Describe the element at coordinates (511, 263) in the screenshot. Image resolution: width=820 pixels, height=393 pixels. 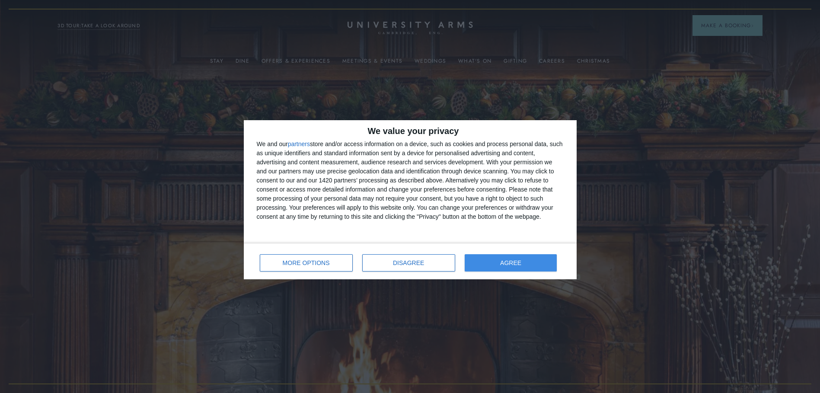
I see `button: AGREE` at that location.